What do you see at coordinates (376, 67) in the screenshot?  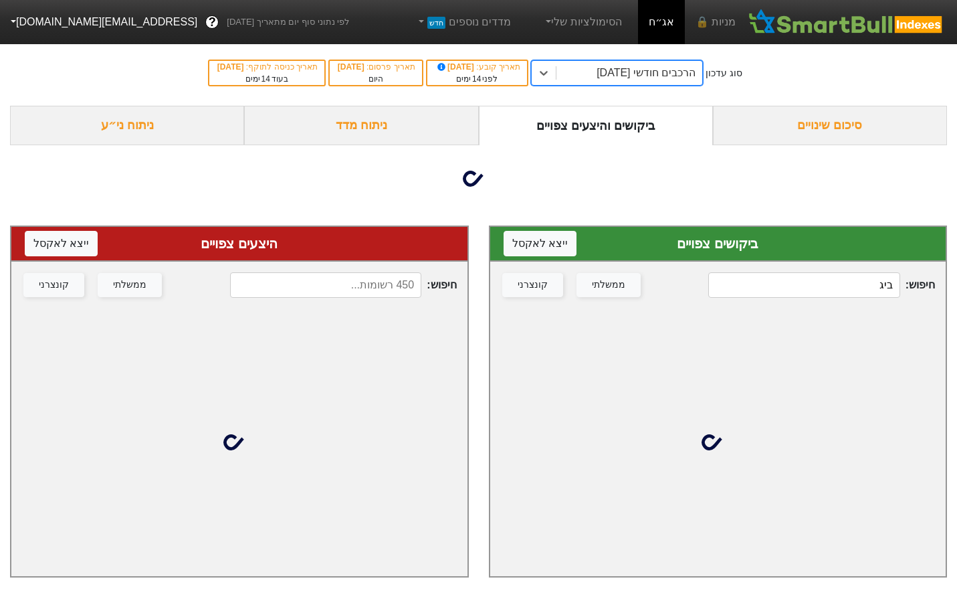 I see `div: תאריך פרסום :` at bounding box center [376, 67].